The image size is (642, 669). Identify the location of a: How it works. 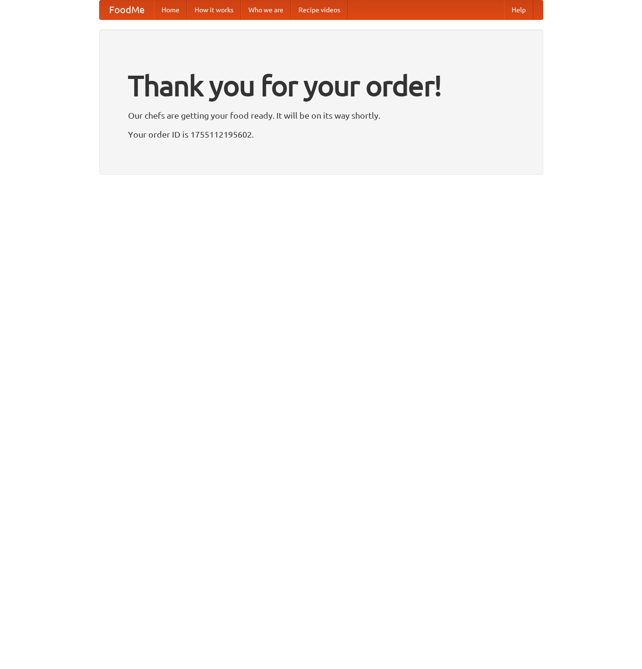
(214, 10).